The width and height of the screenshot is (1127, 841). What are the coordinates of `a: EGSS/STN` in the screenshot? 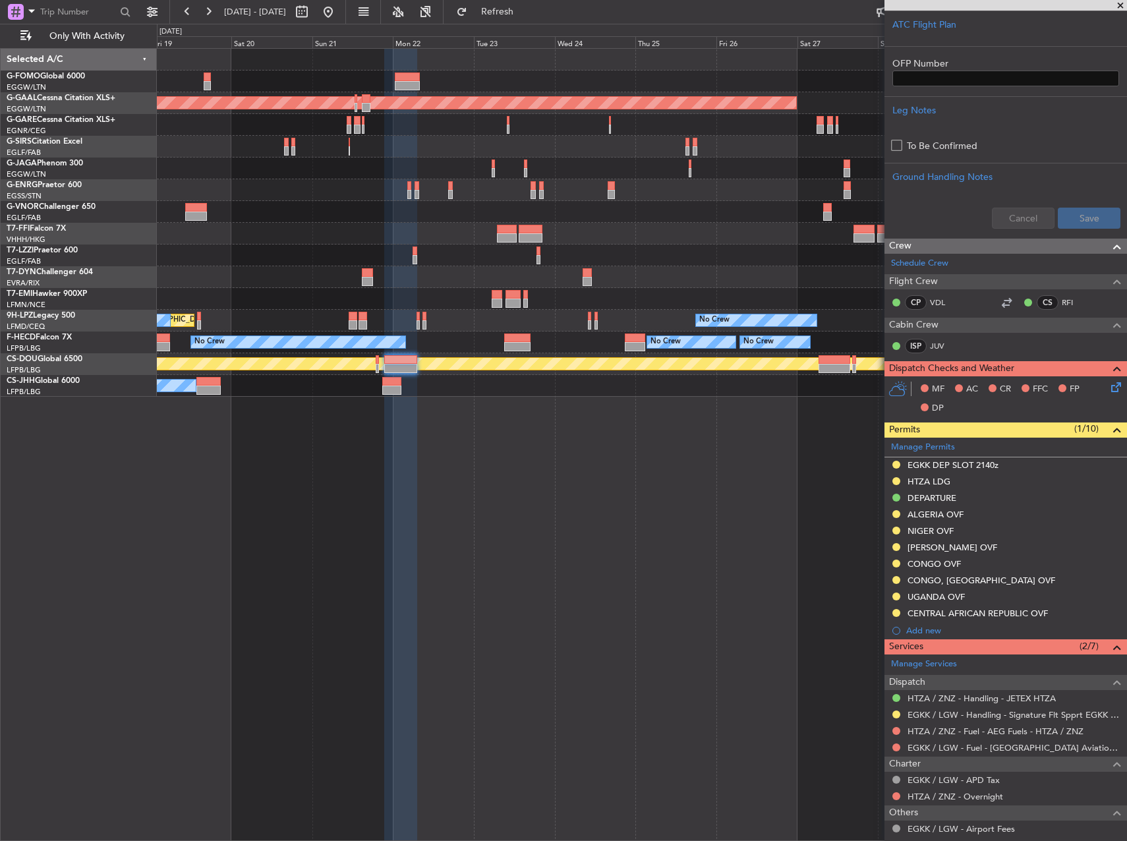 It's located at (24, 196).